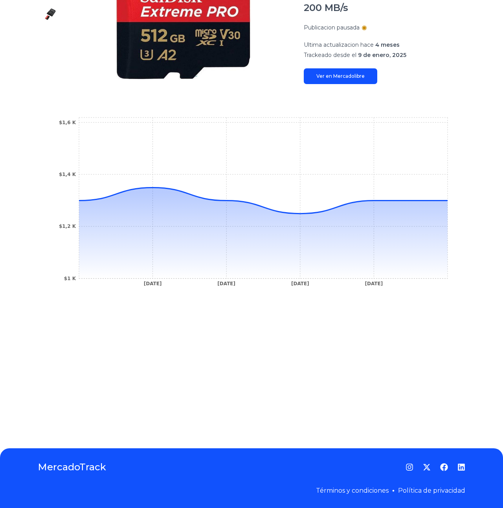 The image size is (503, 508). Describe the element at coordinates (461, 467) in the screenshot. I see `a: LinkedIn` at that location.